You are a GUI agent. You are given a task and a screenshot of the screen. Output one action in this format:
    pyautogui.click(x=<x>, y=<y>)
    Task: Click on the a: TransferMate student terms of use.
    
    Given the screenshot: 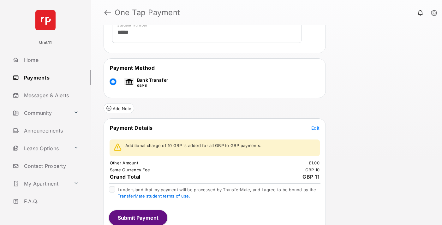 What is the action you would take?
    pyautogui.click(x=154, y=196)
    